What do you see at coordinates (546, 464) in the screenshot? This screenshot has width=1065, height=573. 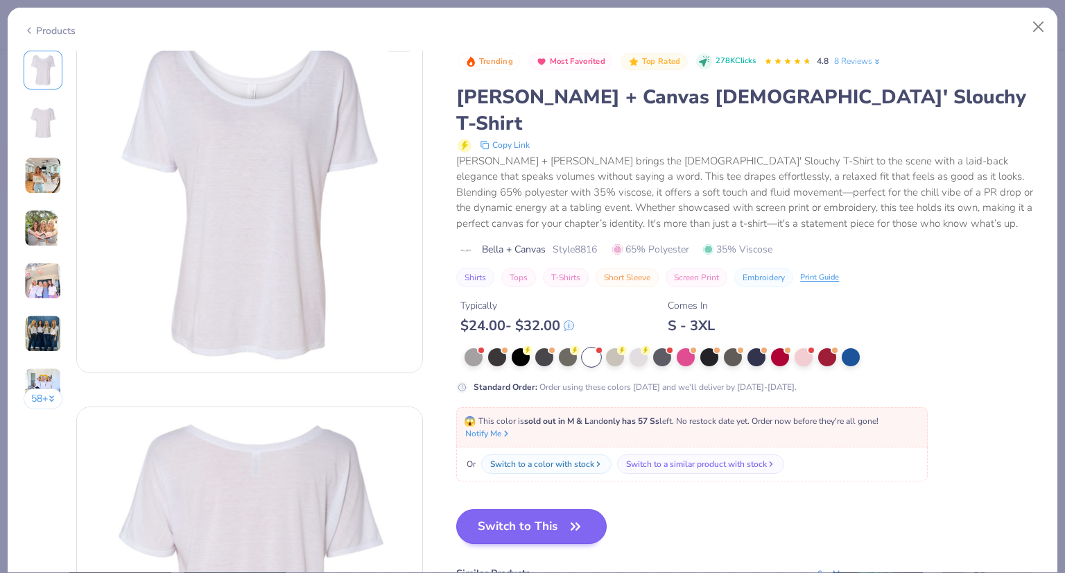 I see `button: Switch to a color with stock` at bounding box center [546, 464].